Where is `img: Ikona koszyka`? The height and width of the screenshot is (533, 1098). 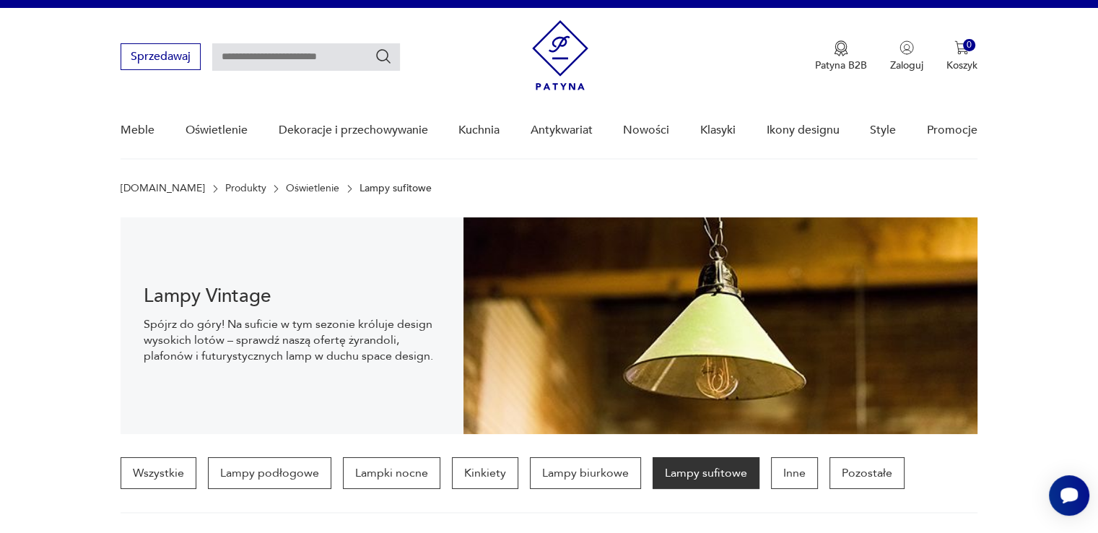 img: Ikona koszyka is located at coordinates (962, 48).